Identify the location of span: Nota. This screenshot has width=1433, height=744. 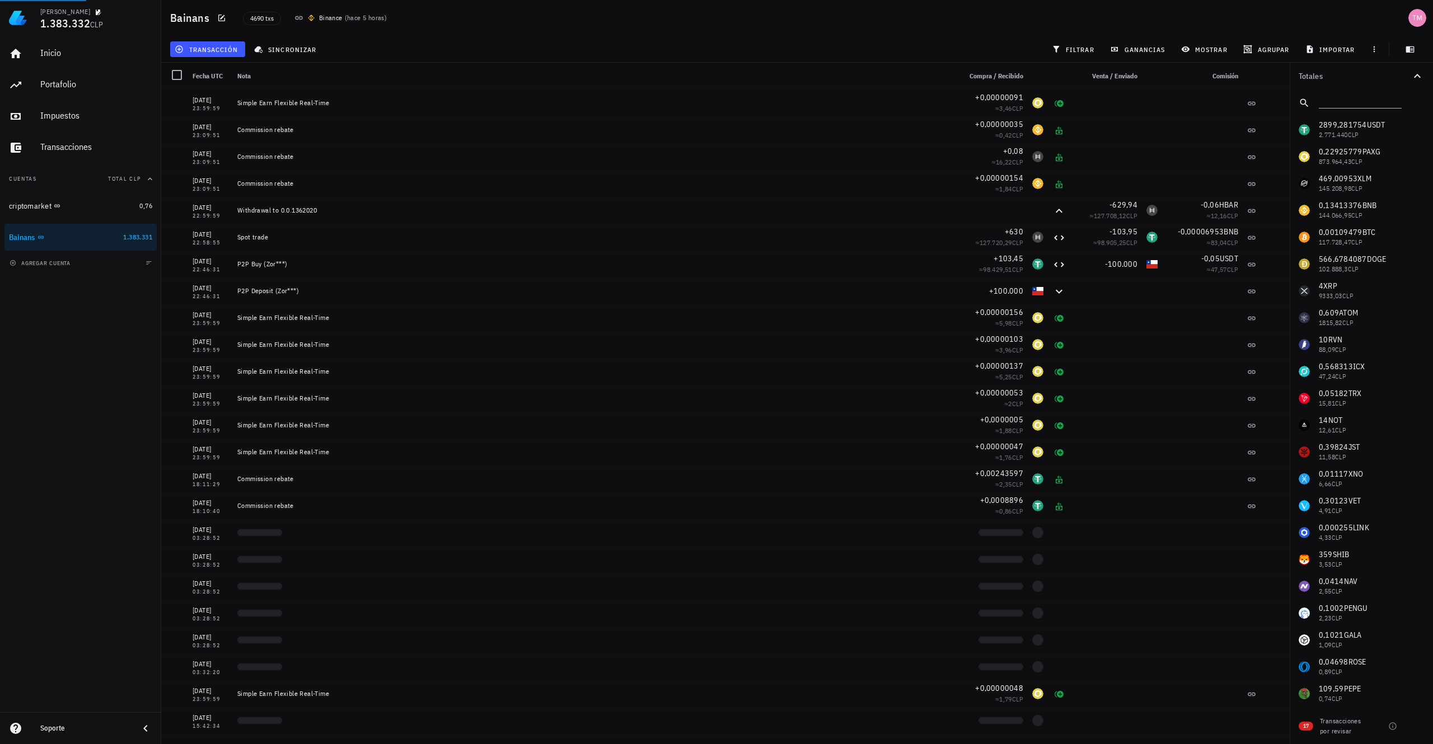
(244, 76).